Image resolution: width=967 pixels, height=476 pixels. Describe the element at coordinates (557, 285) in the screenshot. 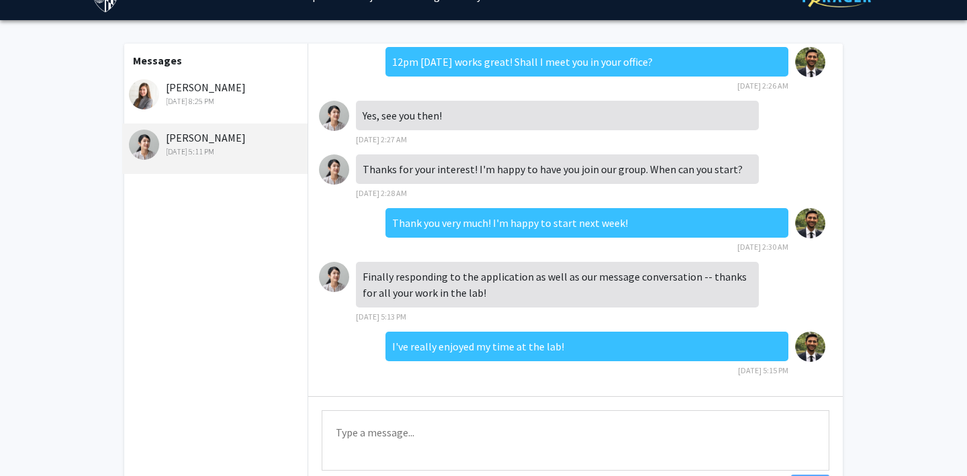

I see `div: Finally responding to the application as well as our message conversation -- thanks for all your ...` at that location.